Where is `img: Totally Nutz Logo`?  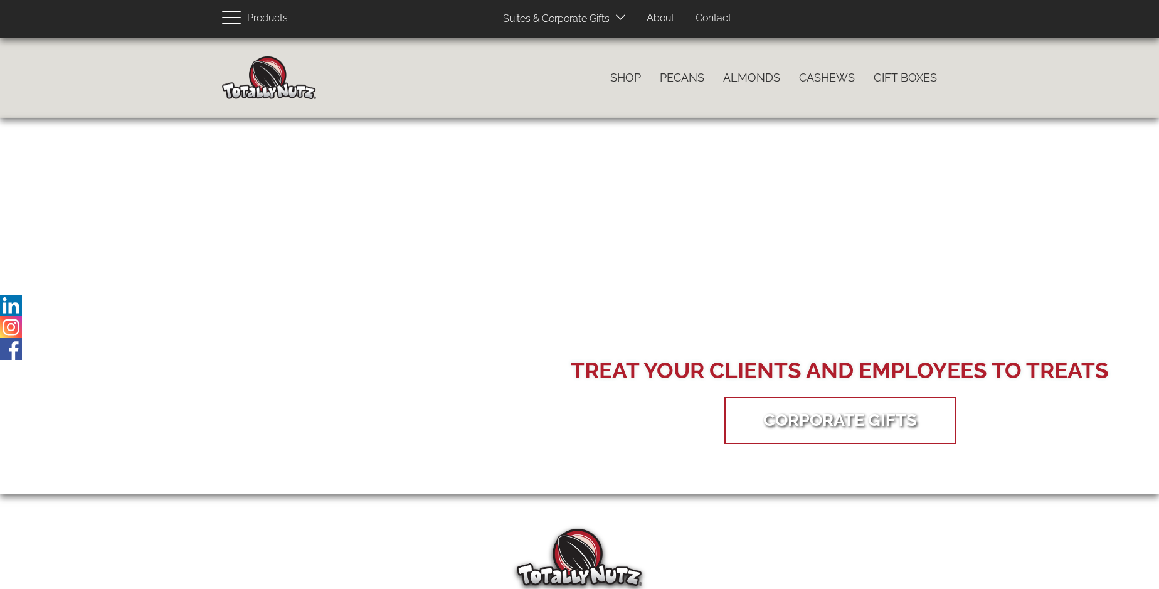
img: Totally Nutz Logo is located at coordinates (580, 557).